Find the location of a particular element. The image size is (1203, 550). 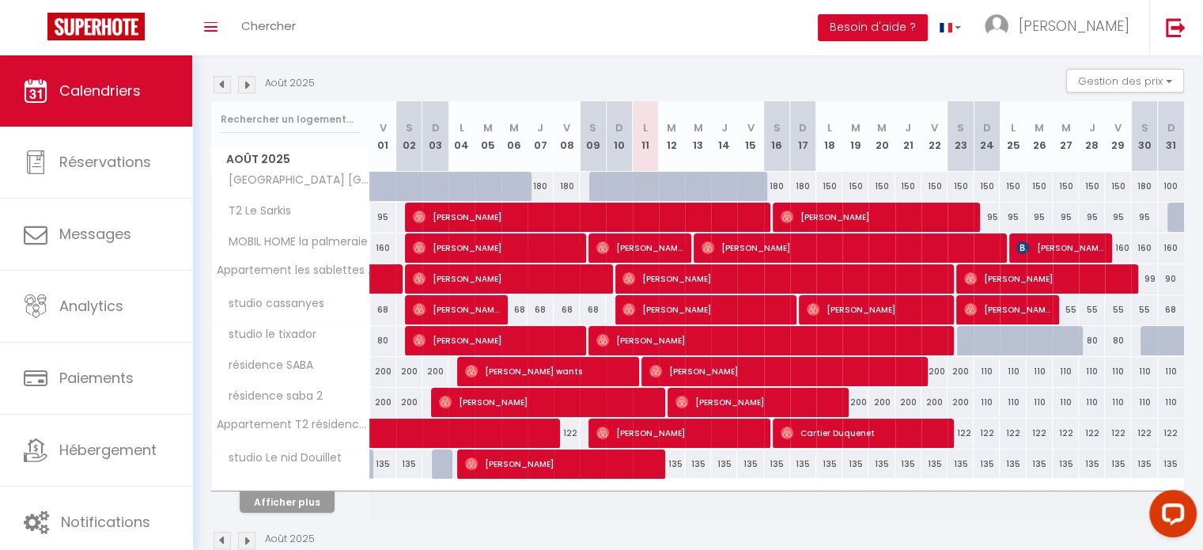

span: Appartement T2 résidence du parc is located at coordinates (293, 424).